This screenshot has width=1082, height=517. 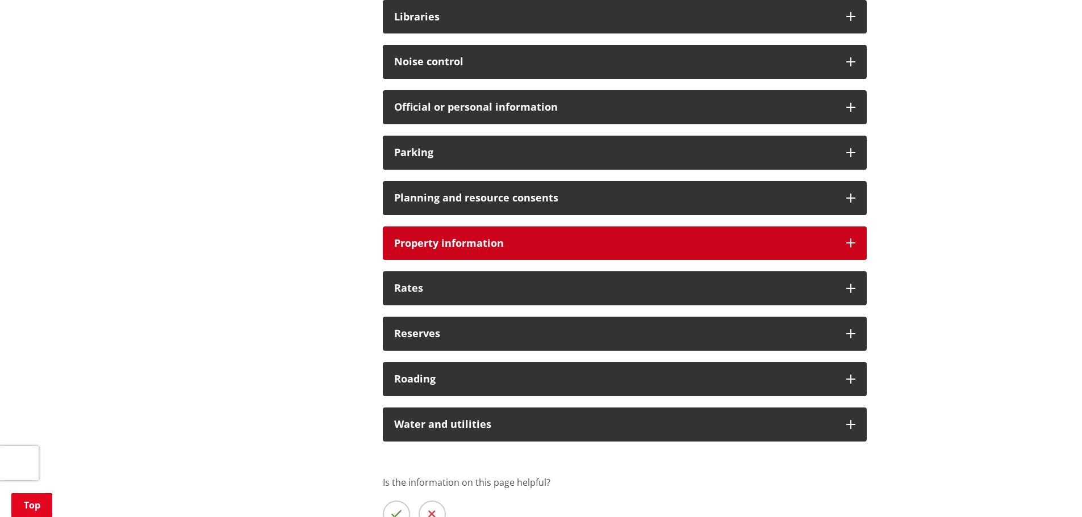 I want to click on h3: Libraries, so click(x=614, y=17).